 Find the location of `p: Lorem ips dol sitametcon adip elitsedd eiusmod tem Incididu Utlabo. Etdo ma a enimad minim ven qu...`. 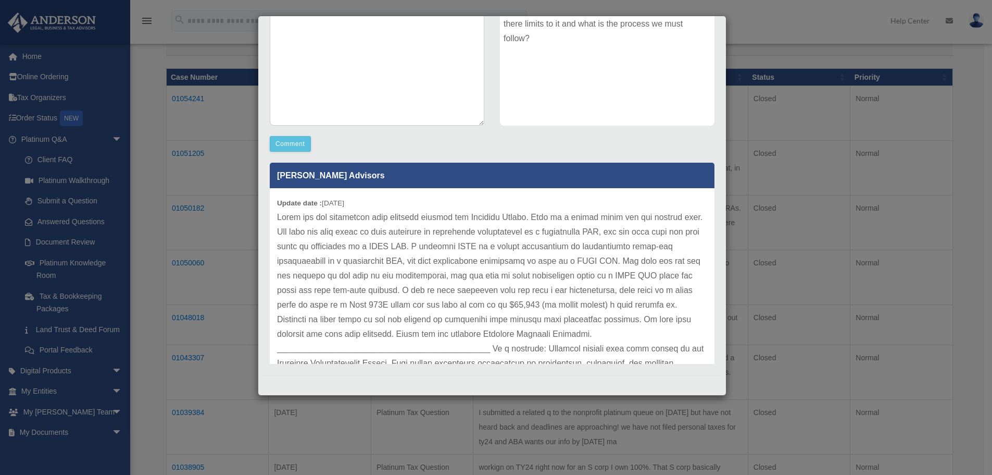

p: Lorem ips dol sitametcon adip elitsedd eiusmod tem Incididu Utlabo. Etdo ma a enimad minim ven qu... is located at coordinates (492, 305).